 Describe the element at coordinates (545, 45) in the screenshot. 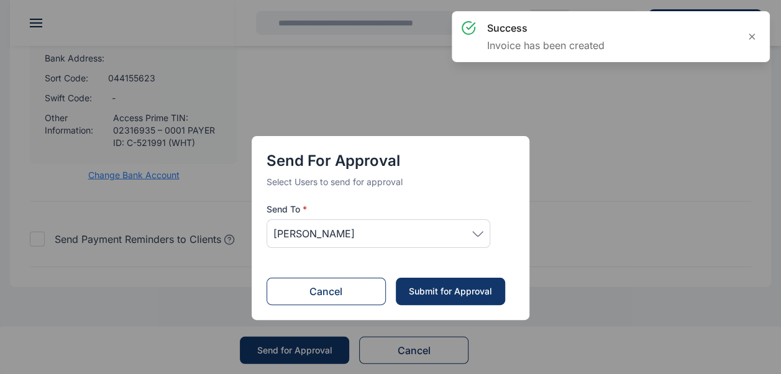

I see `p: Invoice has been created` at that location.